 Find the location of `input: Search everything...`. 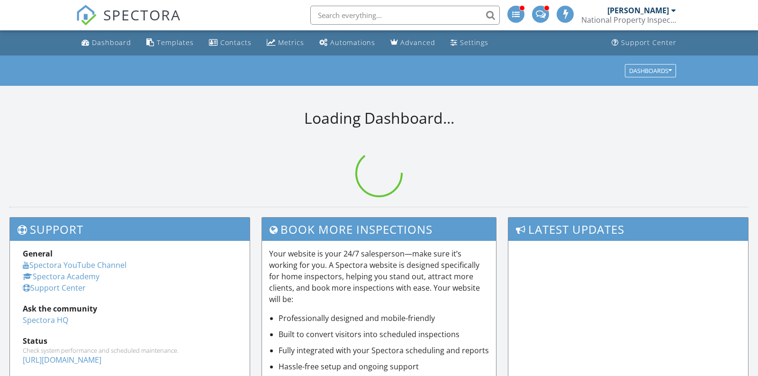

input: Search everything... is located at coordinates (405, 15).